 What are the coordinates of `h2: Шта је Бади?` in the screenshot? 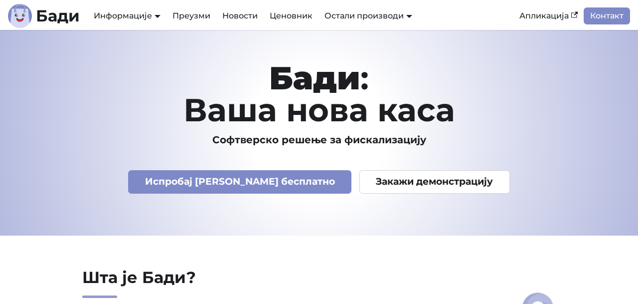 It's located at (240, 282).